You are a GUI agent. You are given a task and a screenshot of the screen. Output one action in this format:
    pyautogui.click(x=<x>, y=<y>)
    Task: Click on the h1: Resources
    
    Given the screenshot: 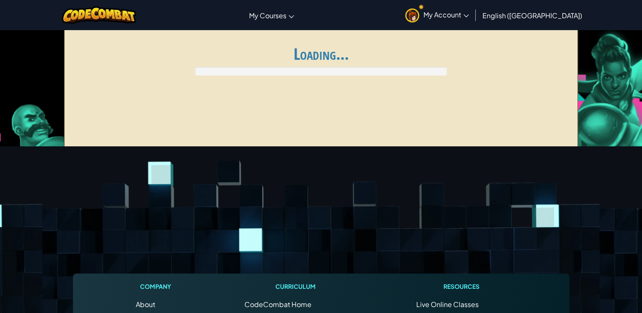 What is the action you would take?
    pyautogui.click(x=461, y=286)
    